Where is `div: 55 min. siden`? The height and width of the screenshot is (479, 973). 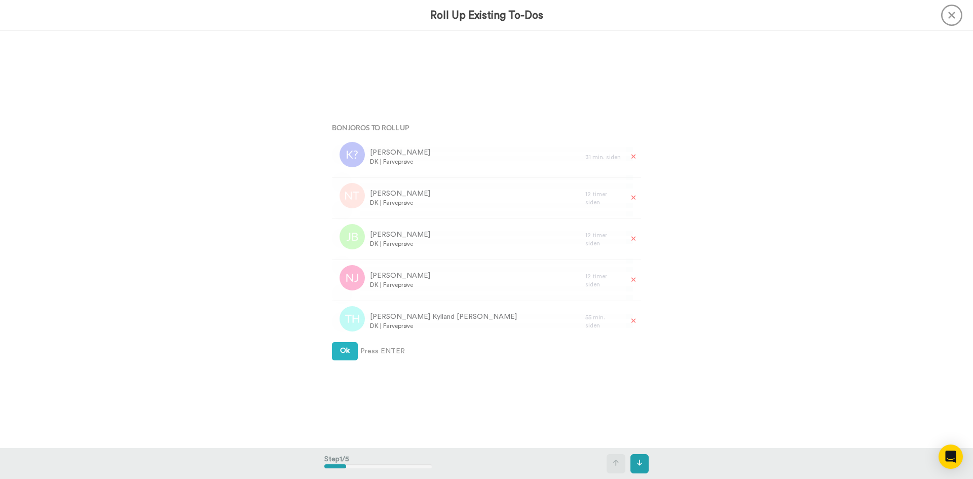 div: 55 min. siden is located at coordinates (603, 321).